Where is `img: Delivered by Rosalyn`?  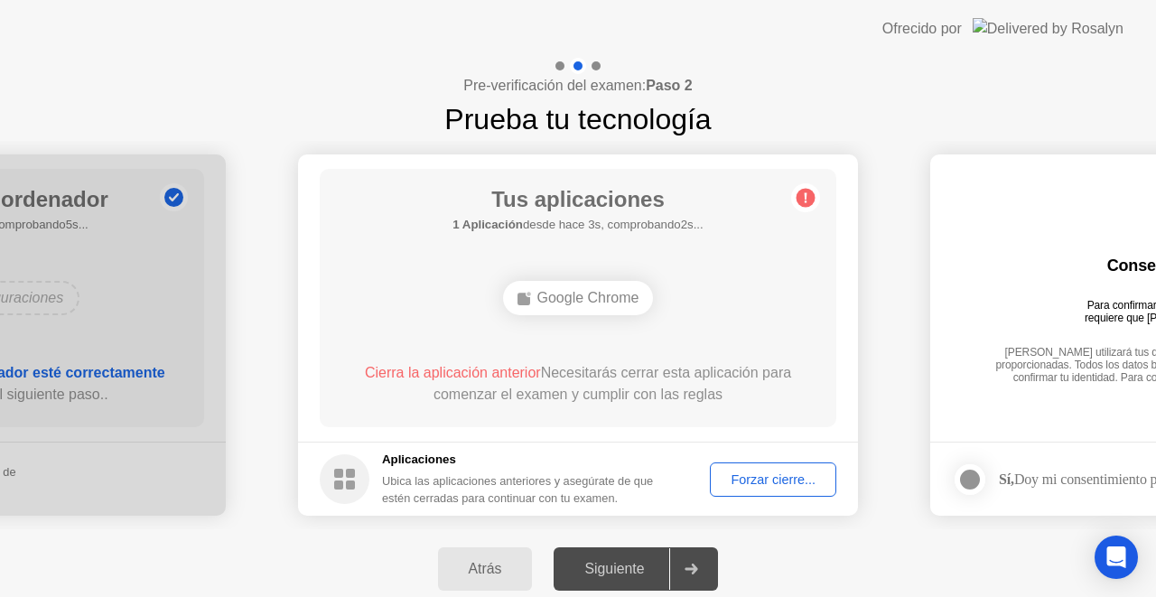 img: Delivered by Rosalyn is located at coordinates (1047, 28).